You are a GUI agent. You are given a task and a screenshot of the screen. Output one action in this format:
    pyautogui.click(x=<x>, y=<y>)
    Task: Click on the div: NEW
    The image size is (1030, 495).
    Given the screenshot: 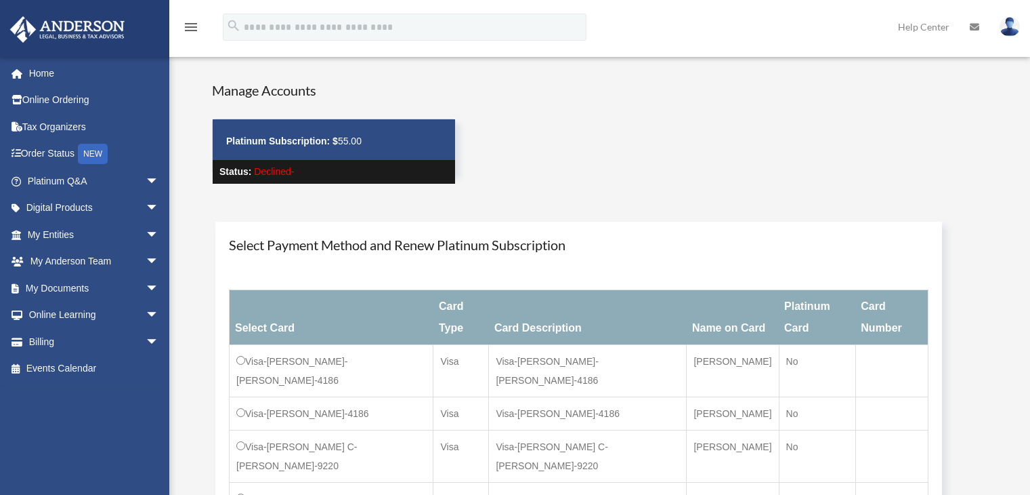 What is the action you would take?
    pyautogui.click(x=93, y=154)
    